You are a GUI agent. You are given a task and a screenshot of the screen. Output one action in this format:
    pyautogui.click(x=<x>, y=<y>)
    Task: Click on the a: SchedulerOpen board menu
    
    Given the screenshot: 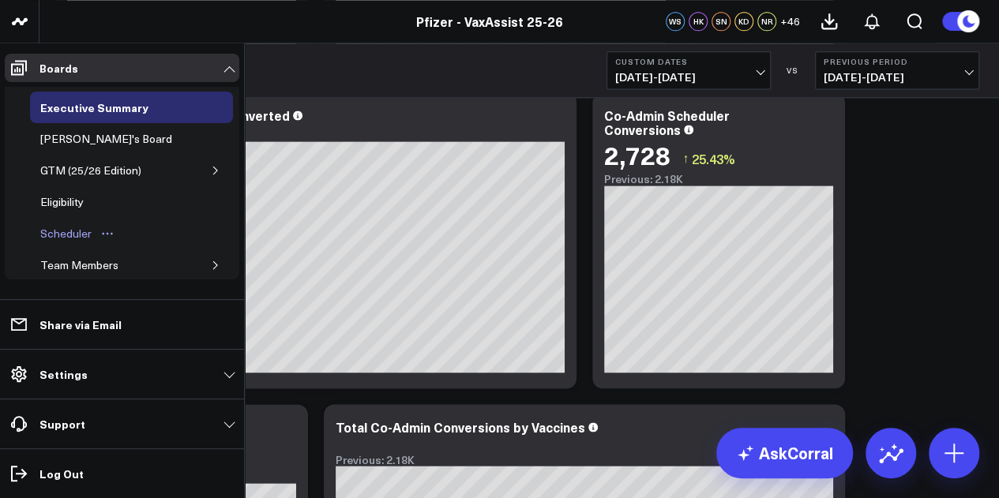 What is the action you would take?
    pyautogui.click(x=77, y=234)
    